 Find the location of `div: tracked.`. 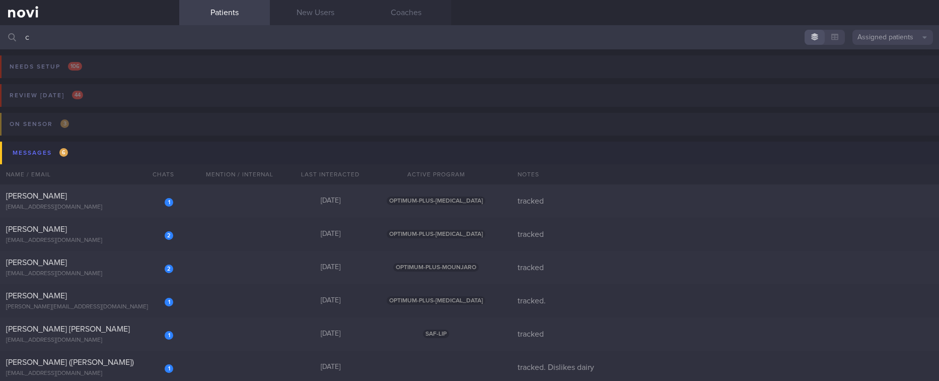

div: tracked. is located at coordinates (725, 301).